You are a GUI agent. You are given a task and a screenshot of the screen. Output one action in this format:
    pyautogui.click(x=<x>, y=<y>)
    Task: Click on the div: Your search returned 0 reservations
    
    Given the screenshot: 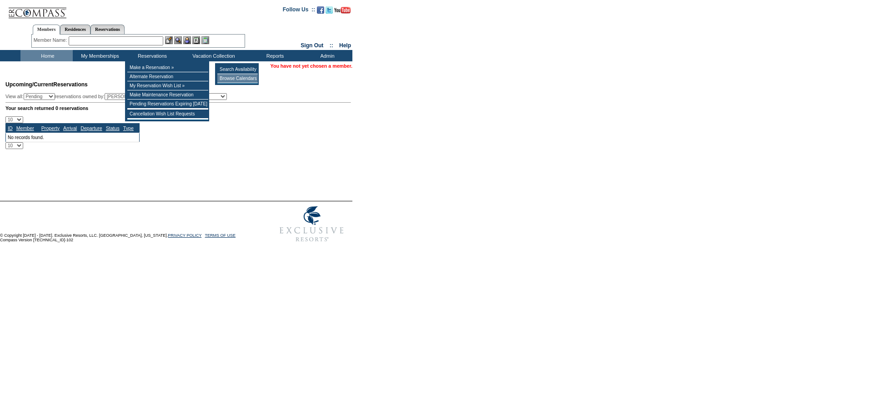 What is the action you would take?
    pyautogui.click(x=178, y=108)
    